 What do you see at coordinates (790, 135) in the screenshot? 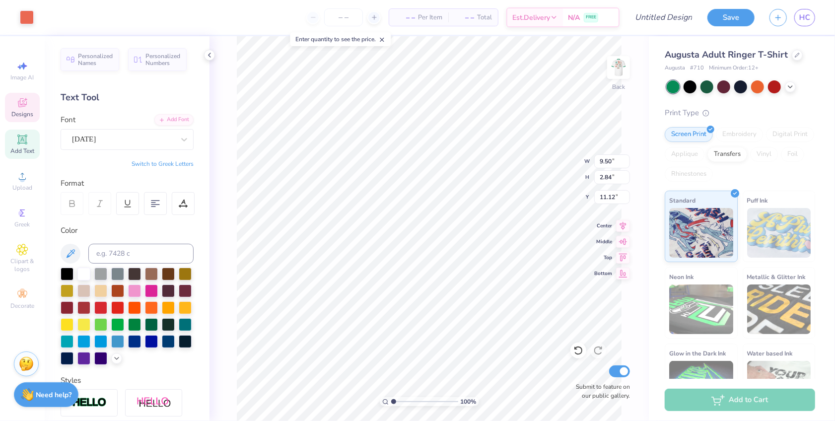
I see `div: Digital Print` at bounding box center [790, 135].